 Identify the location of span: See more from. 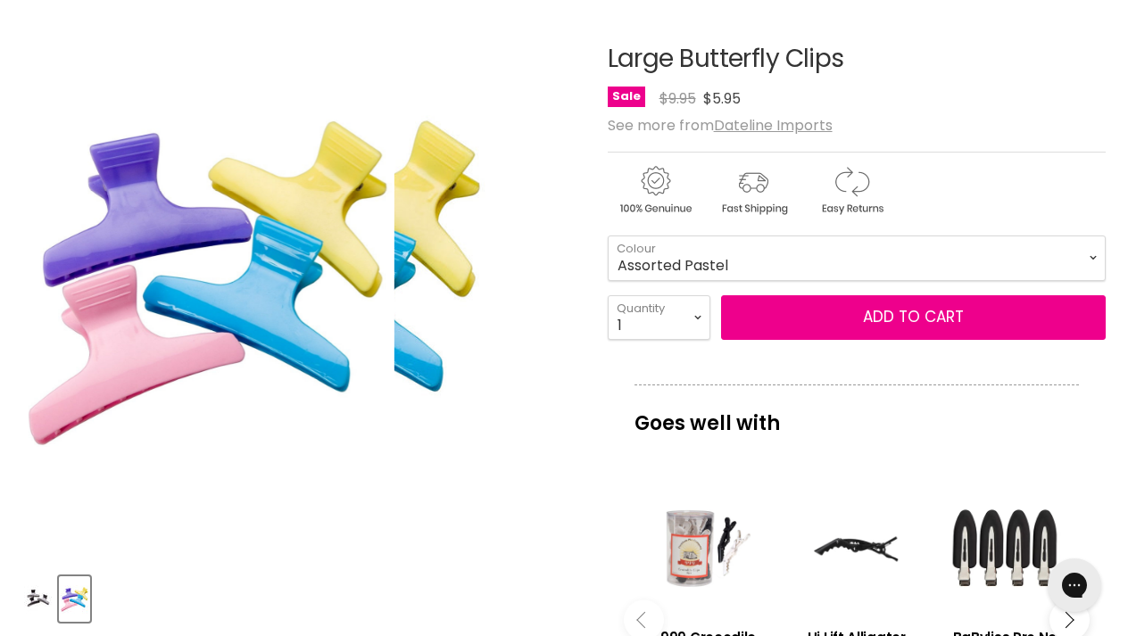
(720, 125).